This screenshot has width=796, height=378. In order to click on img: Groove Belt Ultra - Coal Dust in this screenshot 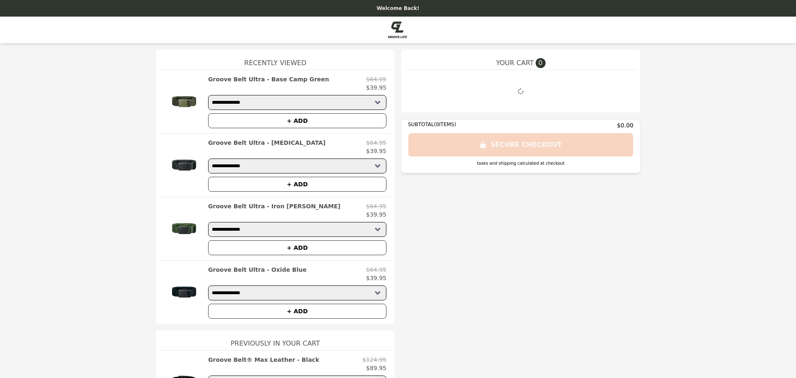, I will do `click(184, 165)`.